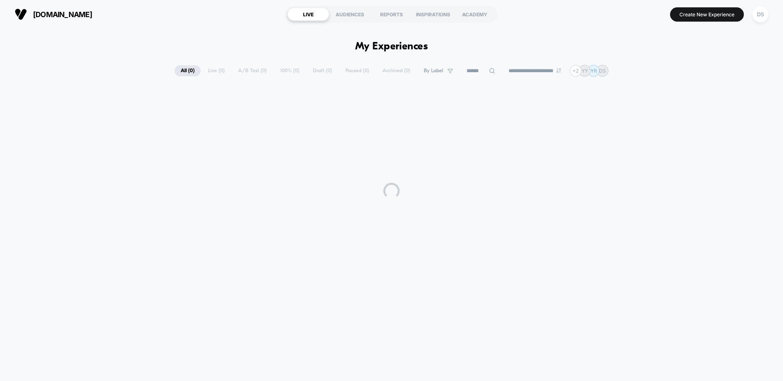 The image size is (783, 381). Describe the element at coordinates (433, 71) in the screenshot. I see `span: By Label` at that location.